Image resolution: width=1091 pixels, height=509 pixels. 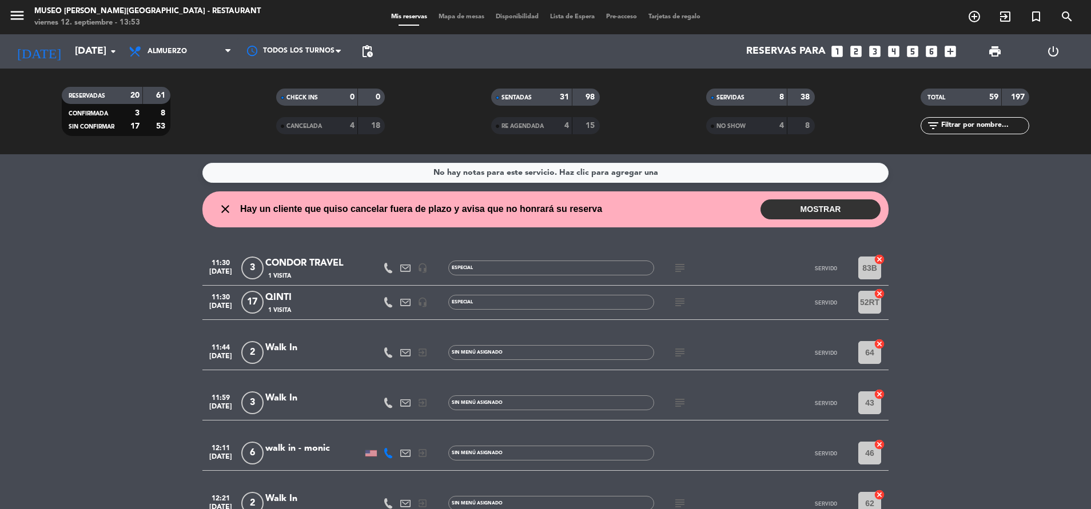 What do you see at coordinates (135, 95) in the screenshot?
I see `strong: 20` at bounding box center [135, 95].